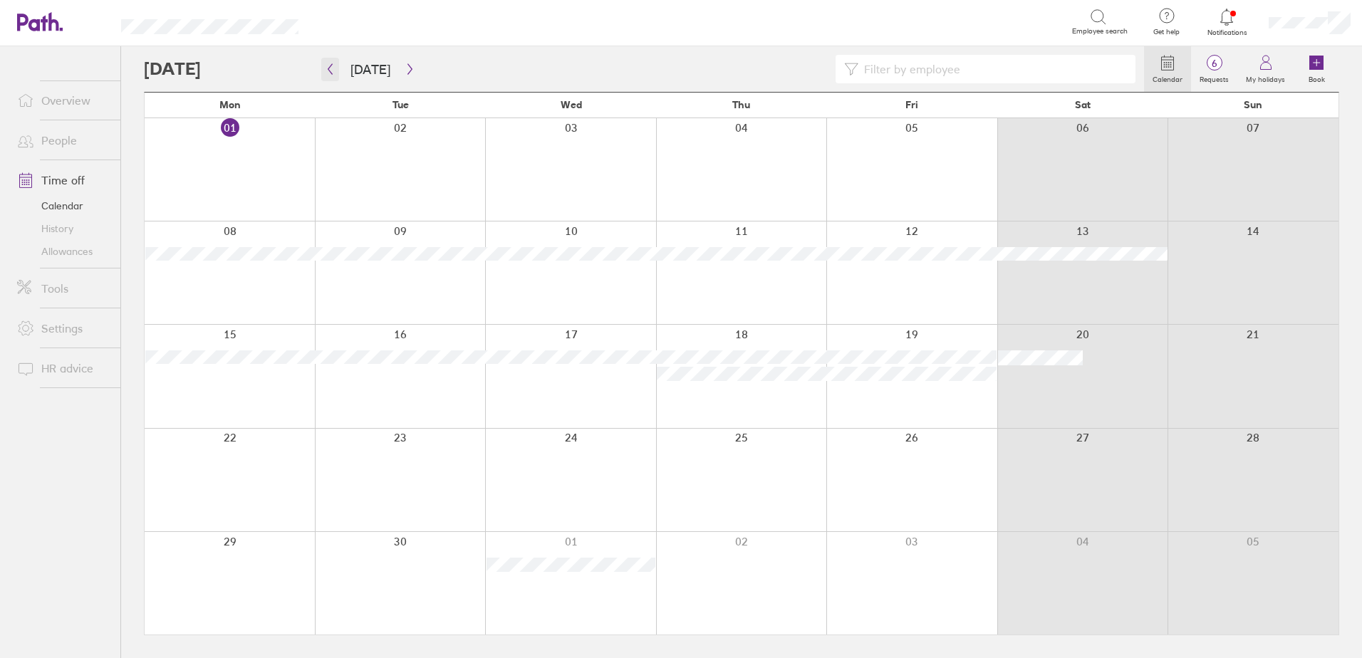 The height and width of the screenshot is (658, 1362). Describe the element at coordinates (400, 105) in the screenshot. I see `span: Tue` at that location.